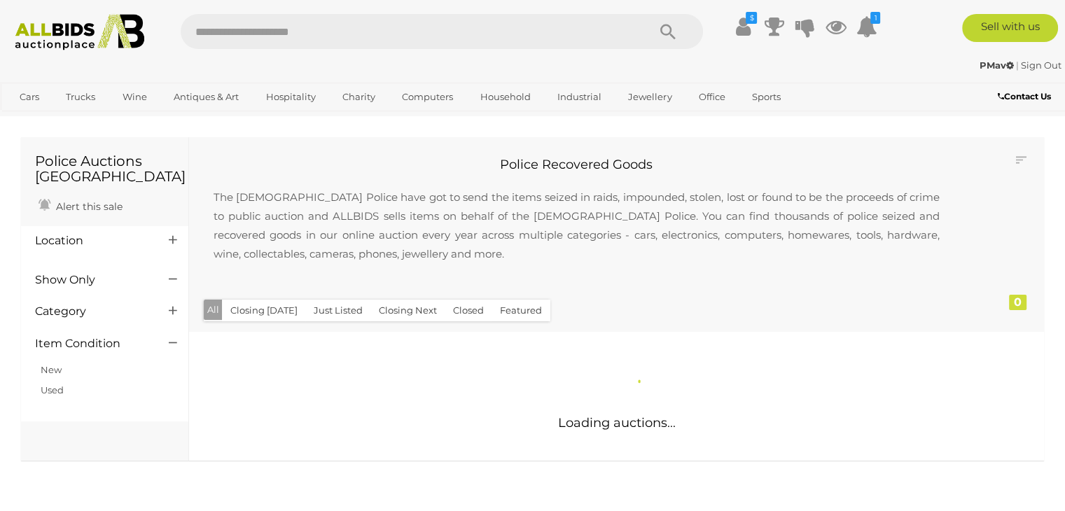  What do you see at coordinates (866, 27) in the screenshot?
I see `a: 1` at bounding box center [866, 27].